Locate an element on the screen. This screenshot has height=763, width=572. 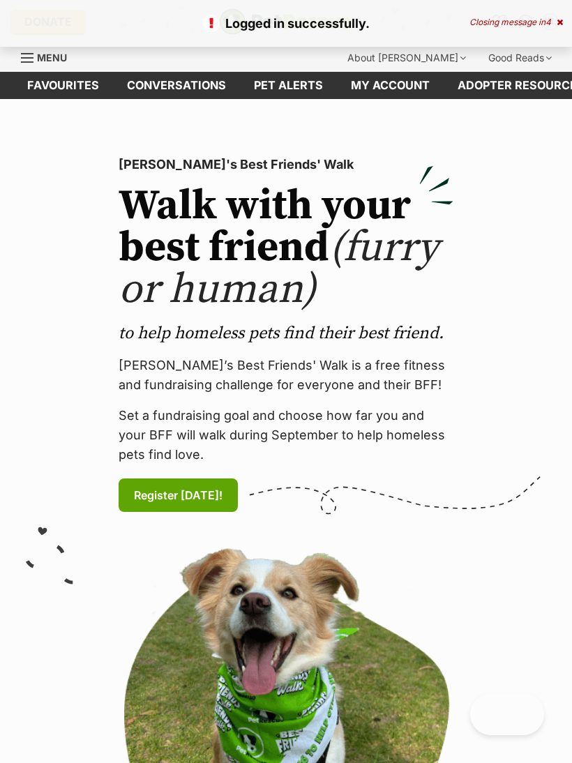
a: Pet alerts is located at coordinates (288, 85).